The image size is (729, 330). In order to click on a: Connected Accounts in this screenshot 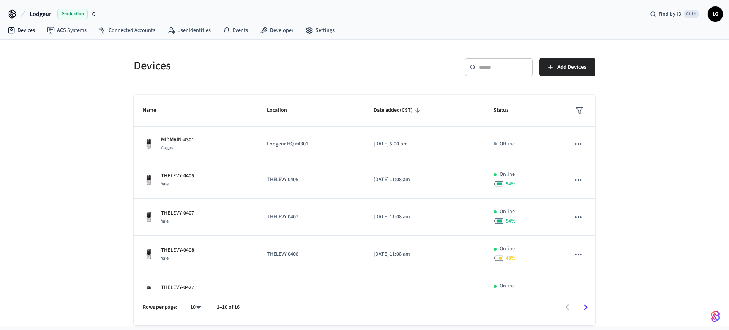, I will do `click(127, 30)`.